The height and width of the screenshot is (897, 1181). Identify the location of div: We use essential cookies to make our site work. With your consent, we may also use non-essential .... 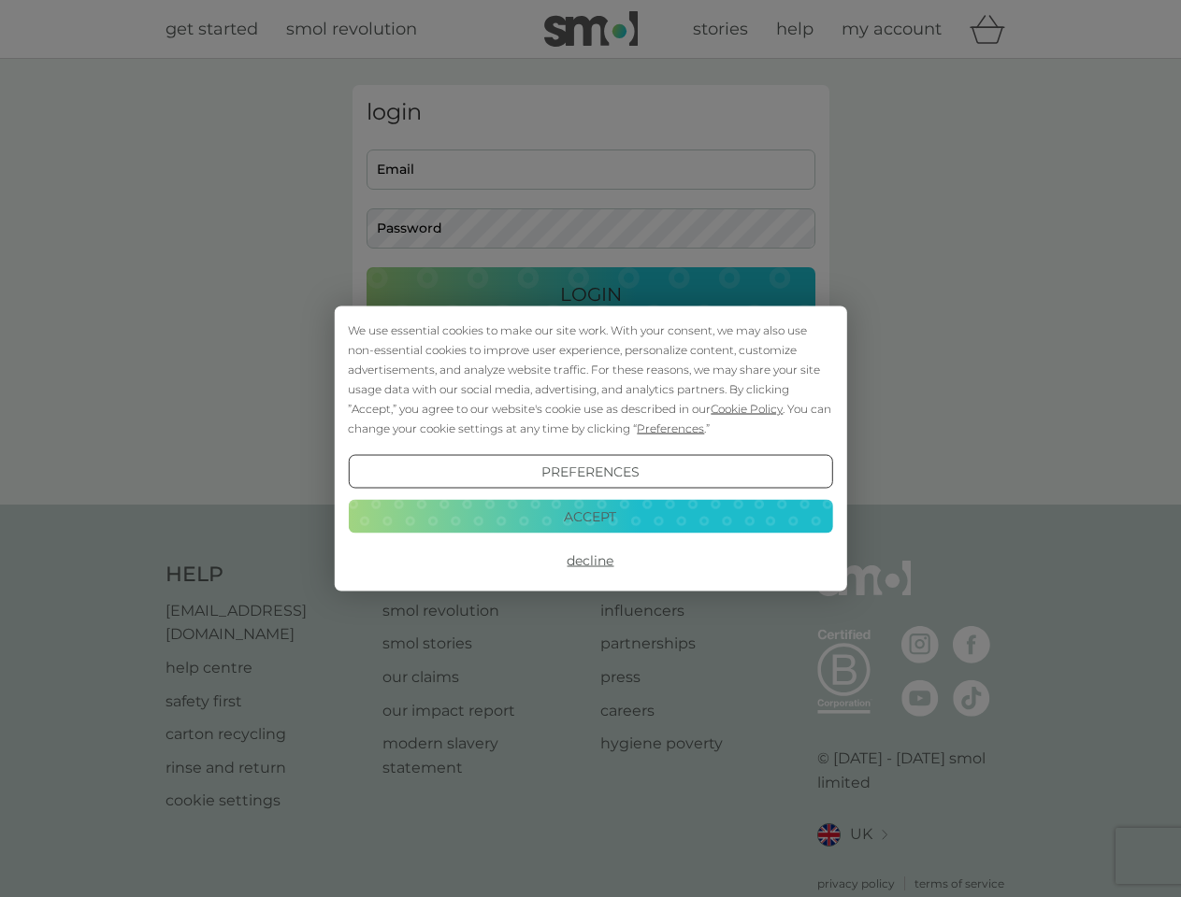
(590, 380).